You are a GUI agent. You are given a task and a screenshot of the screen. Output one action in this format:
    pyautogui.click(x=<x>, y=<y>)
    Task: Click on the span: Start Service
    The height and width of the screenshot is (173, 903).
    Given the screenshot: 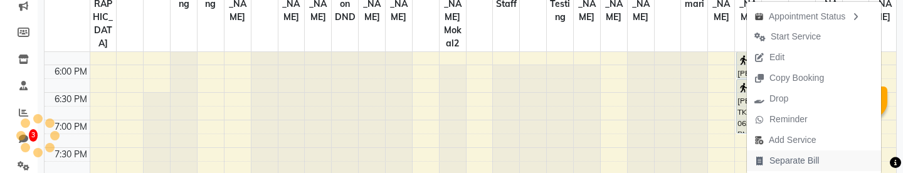 What is the action you would take?
    pyautogui.click(x=796, y=36)
    